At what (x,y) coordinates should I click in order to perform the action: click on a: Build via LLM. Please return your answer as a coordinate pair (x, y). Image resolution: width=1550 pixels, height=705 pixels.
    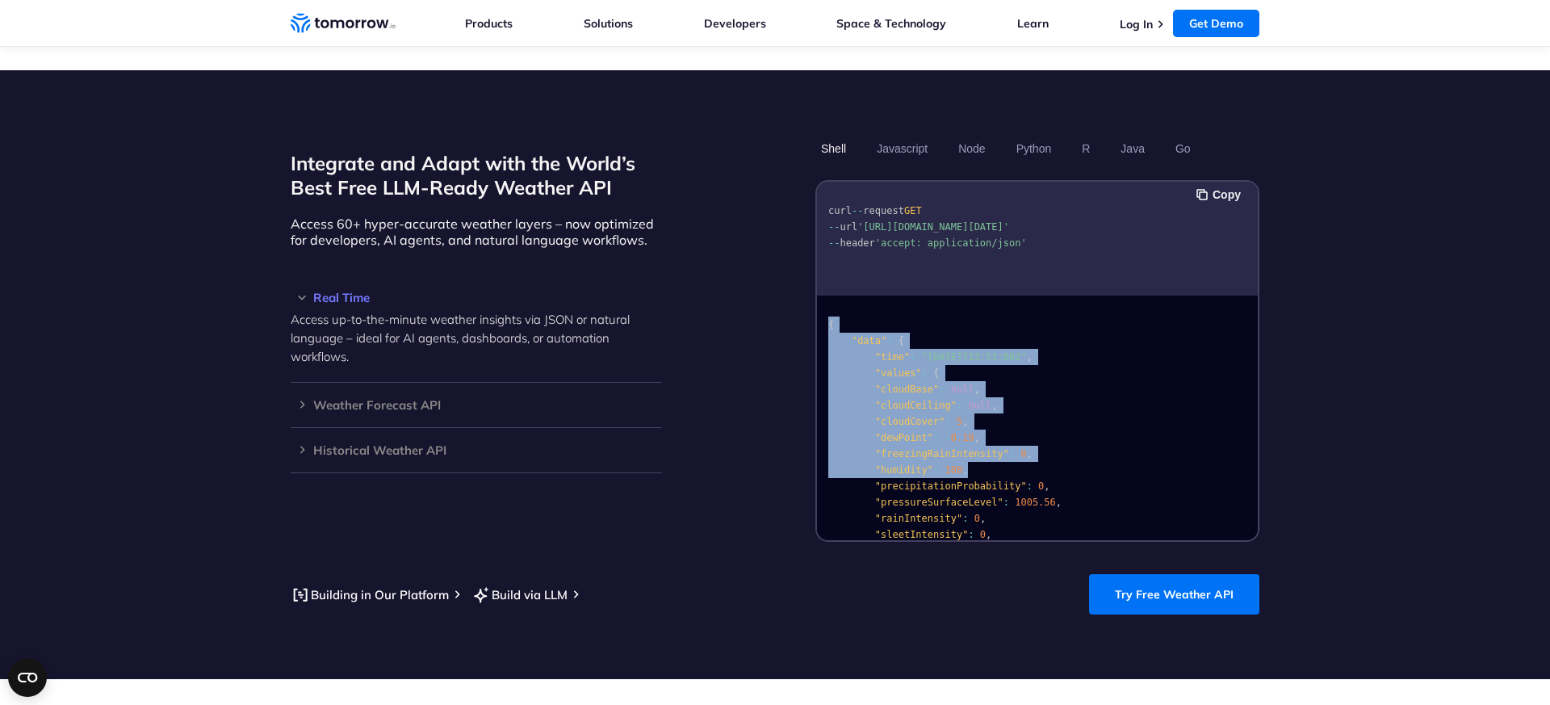
    Looking at the image, I should click on (519, 594).